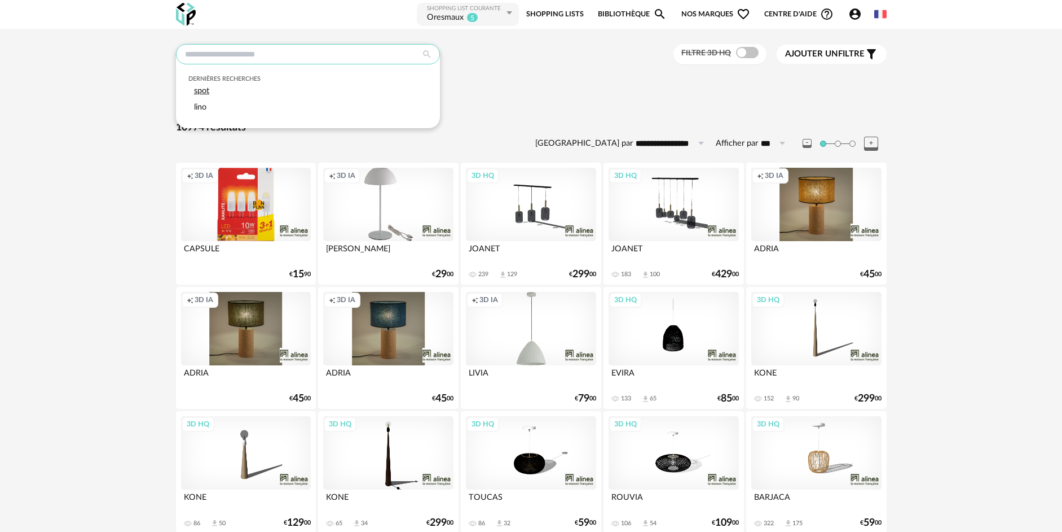  I want to click on button: Ajouter unfiltre Filter icon, so click(832, 54).